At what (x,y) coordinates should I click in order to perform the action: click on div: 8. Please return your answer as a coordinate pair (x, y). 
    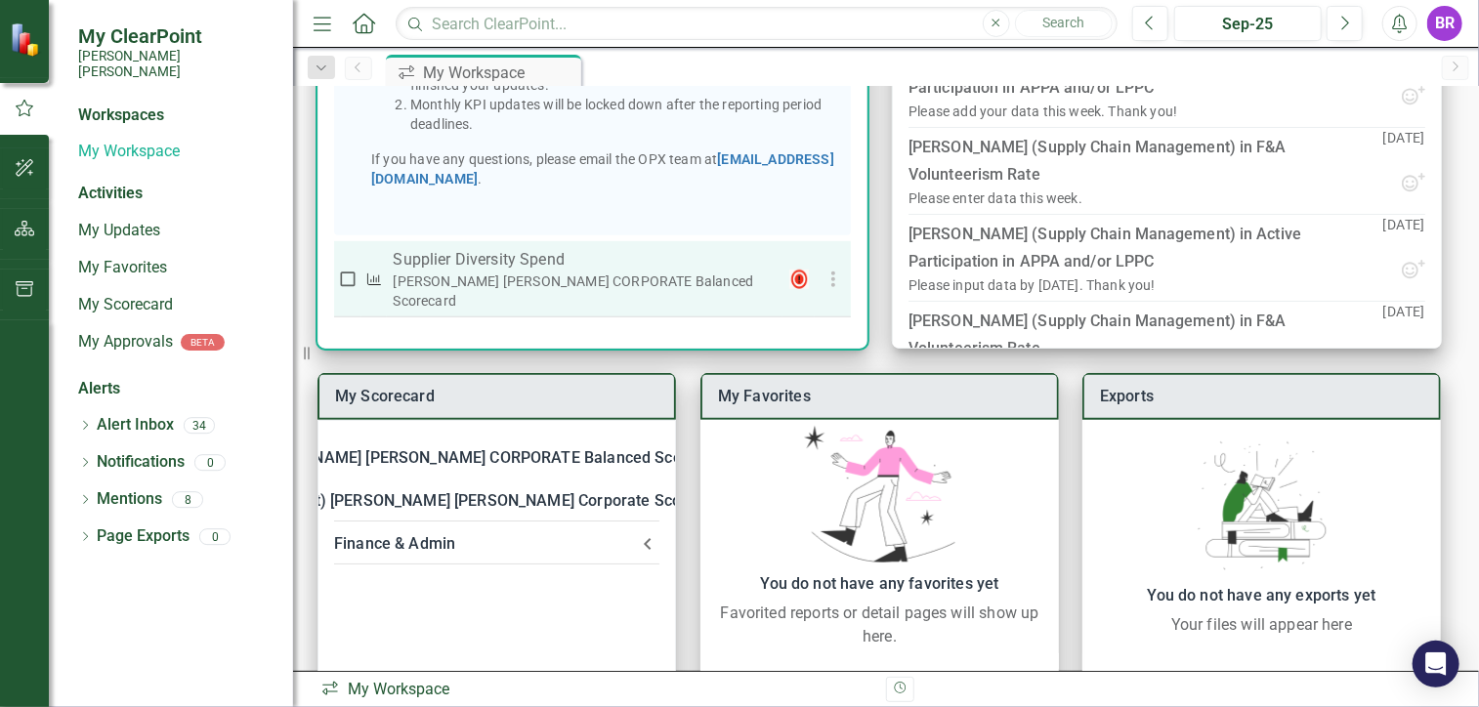
    Looking at the image, I should click on (188, 499).